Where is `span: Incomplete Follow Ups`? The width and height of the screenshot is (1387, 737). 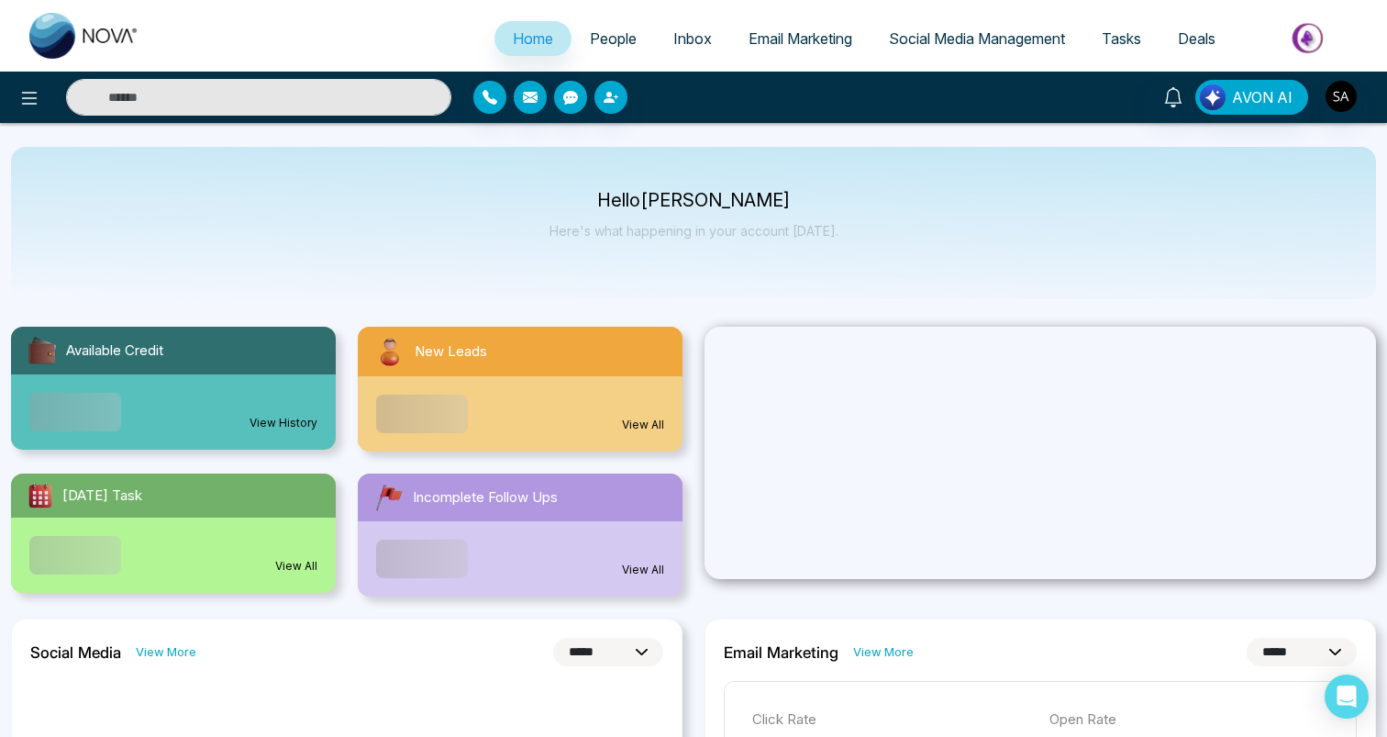 span: Incomplete Follow Ups is located at coordinates (485, 497).